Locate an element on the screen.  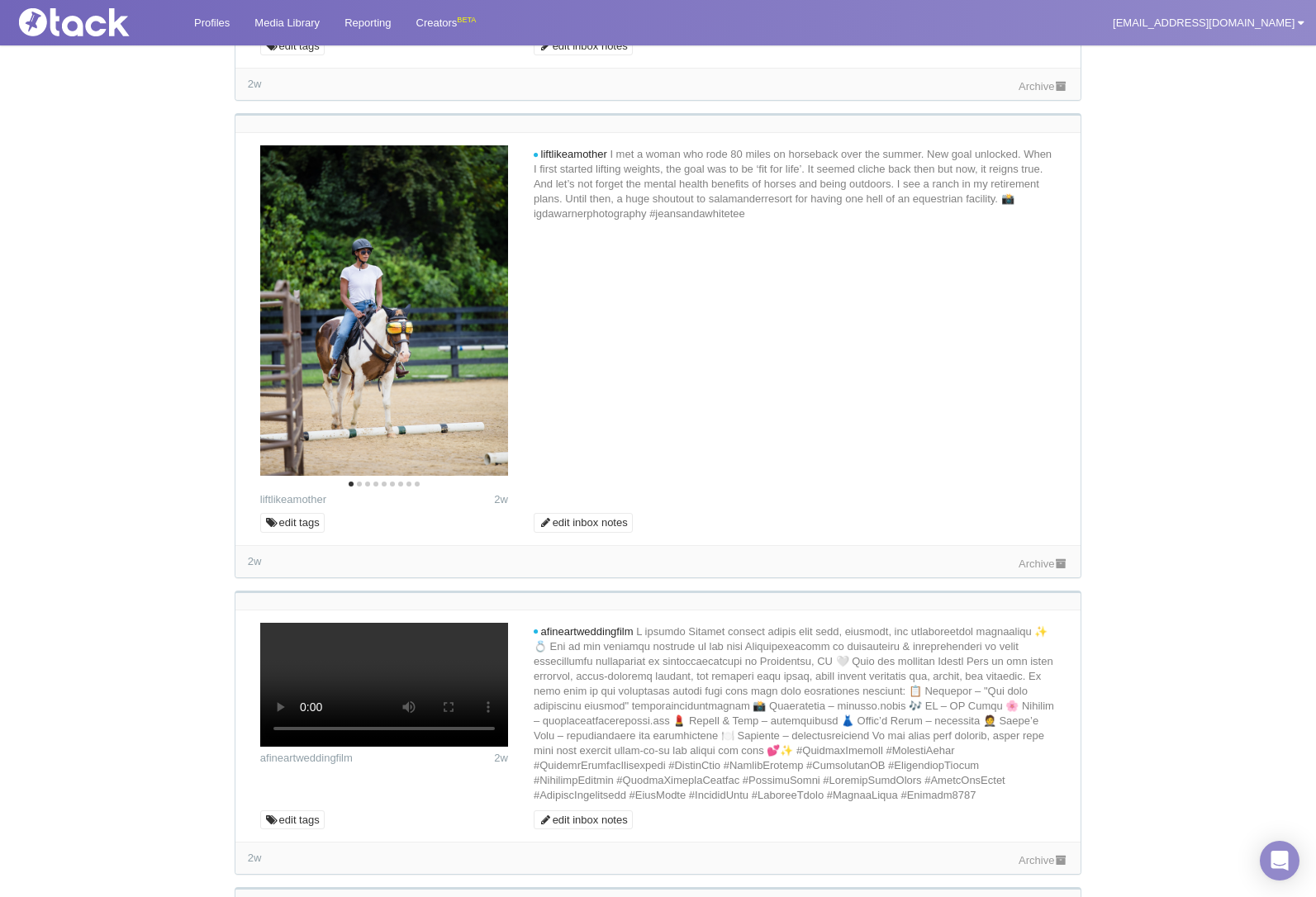
time: Latest comment: 2025-09-09 14:33 UTC is located at coordinates (254, 858).